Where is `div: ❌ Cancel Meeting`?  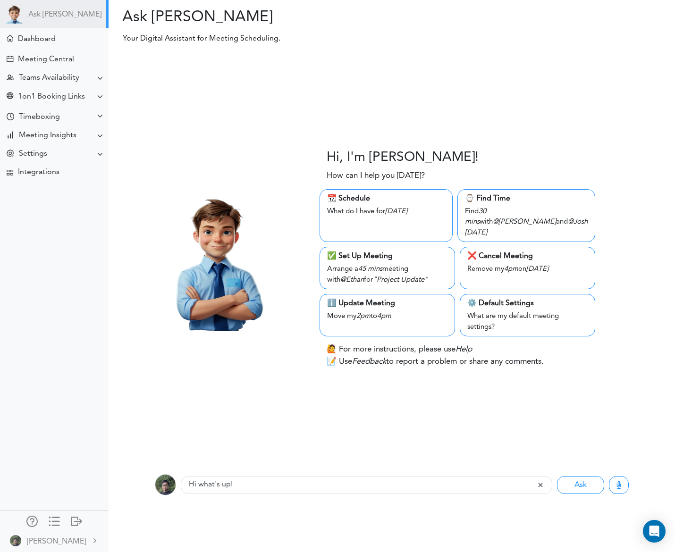 div: ❌ Cancel Meeting is located at coordinates (527, 256).